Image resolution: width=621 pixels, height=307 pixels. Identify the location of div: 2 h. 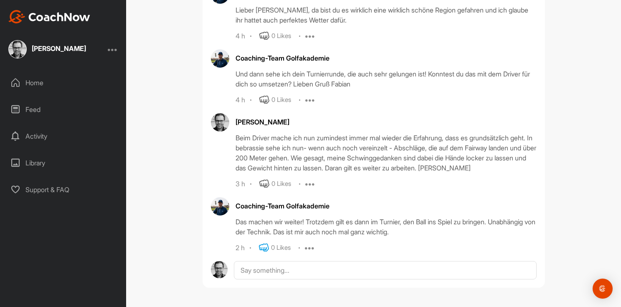
(240, 248).